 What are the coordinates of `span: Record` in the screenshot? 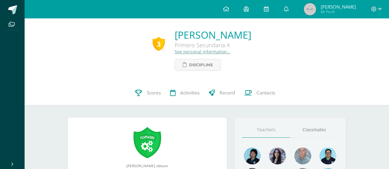 It's located at (227, 93).